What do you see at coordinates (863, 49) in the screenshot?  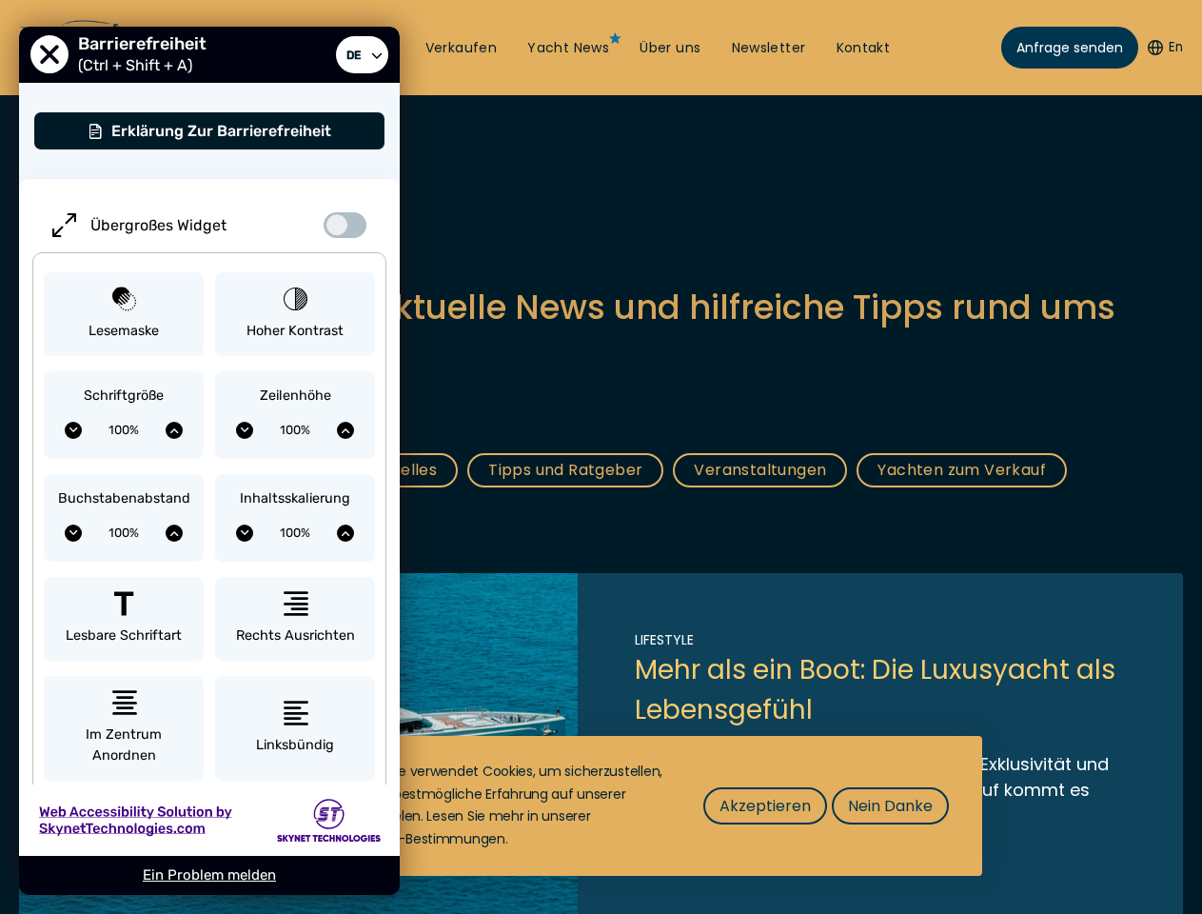 I see `a: Kontakt` at bounding box center [863, 49].